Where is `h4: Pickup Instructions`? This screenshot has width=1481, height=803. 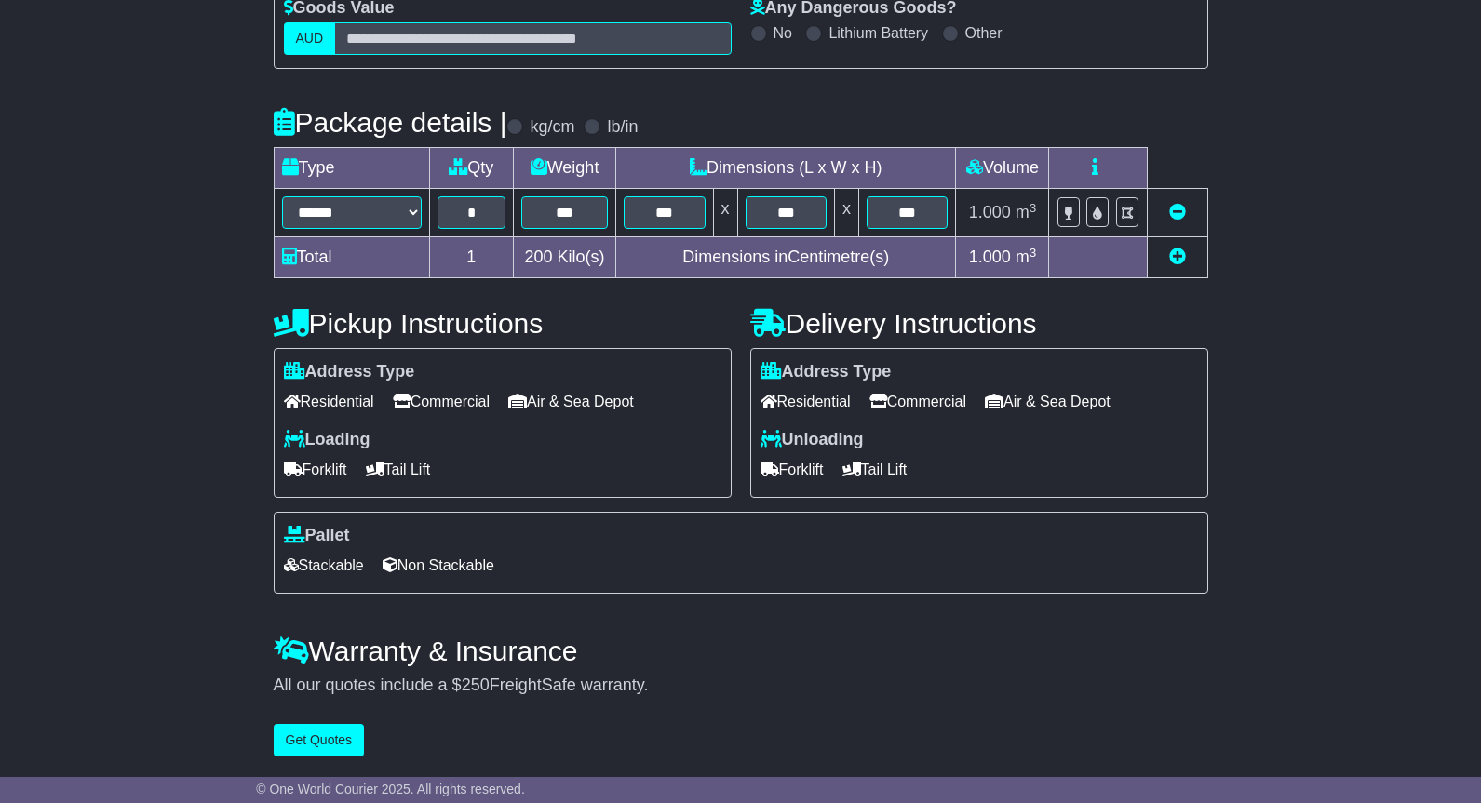
h4: Pickup Instructions is located at coordinates (503, 323).